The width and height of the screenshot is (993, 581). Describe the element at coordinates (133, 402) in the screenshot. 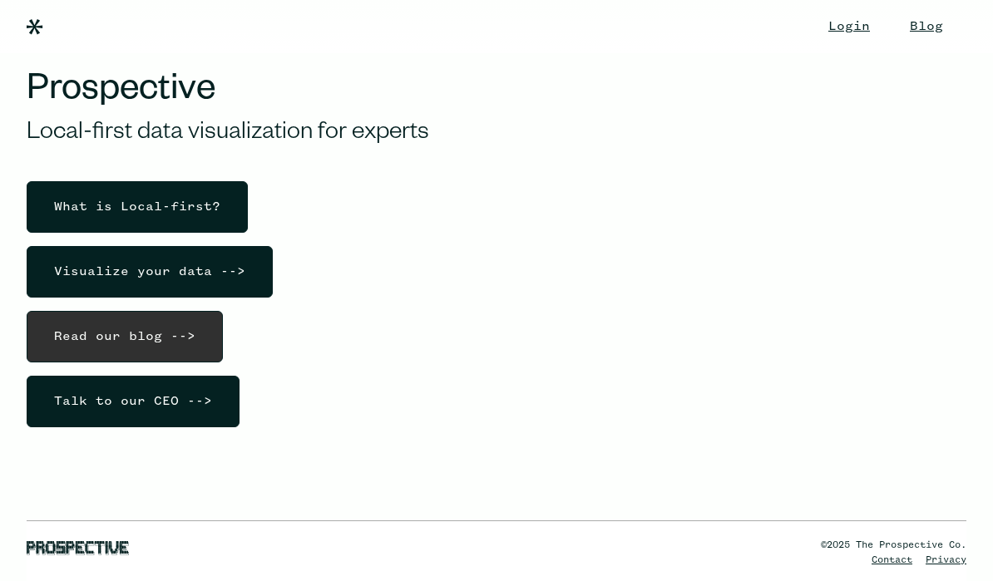

I see `div: Talk to our CEO -->` at that location.